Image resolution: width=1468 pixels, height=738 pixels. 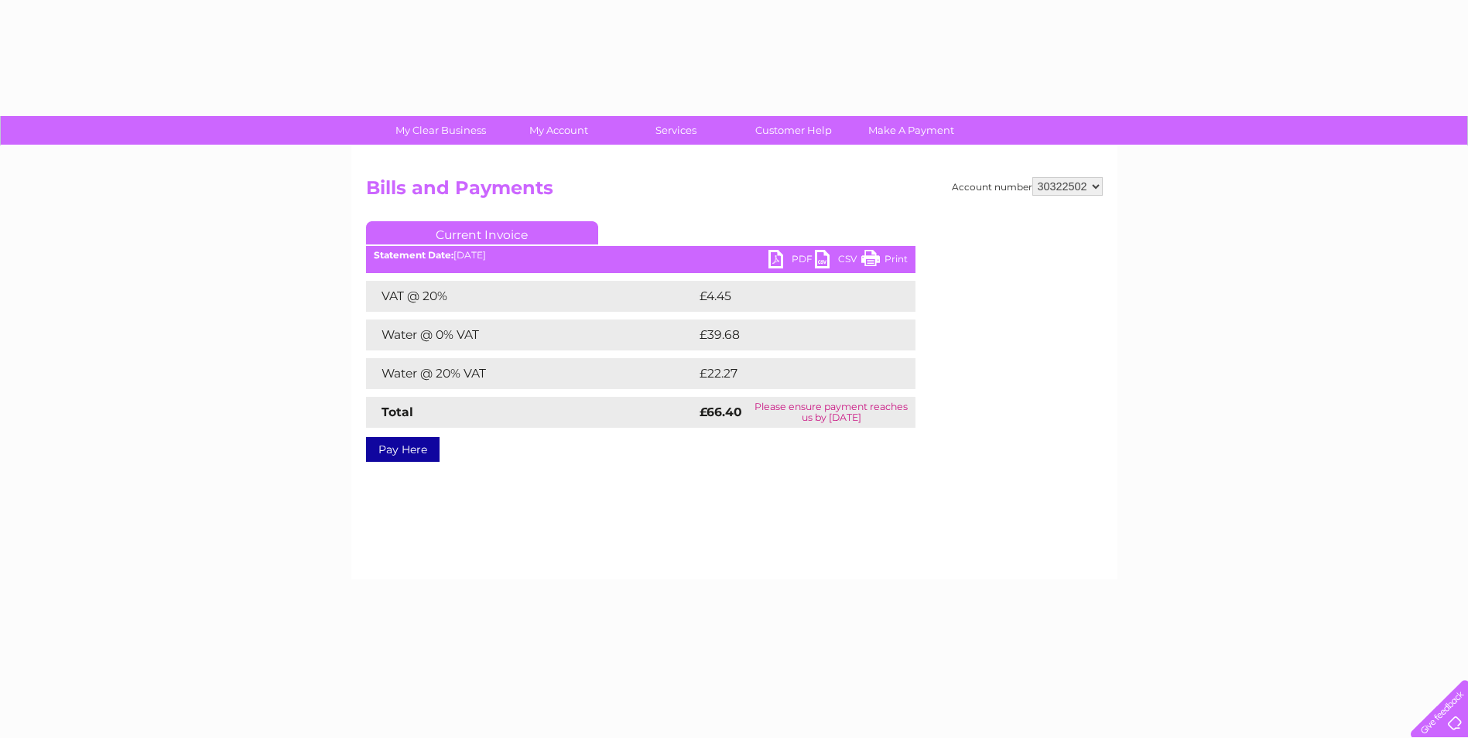 What do you see at coordinates (558, 130) in the screenshot?
I see `a: My Account` at bounding box center [558, 130].